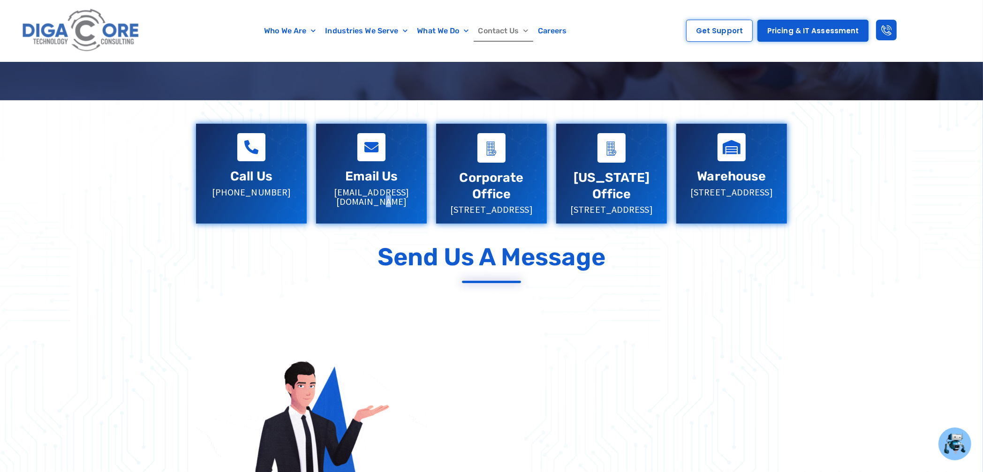 This screenshot has height=472, width=983. What do you see at coordinates (81, 30) in the screenshot?
I see `img: Digacore logo 1` at bounding box center [81, 30].